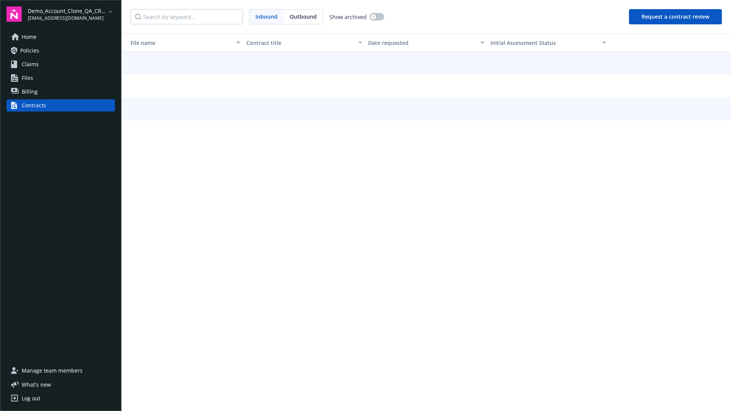  Describe the element at coordinates (61, 92) in the screenshot. I see `a: Billing` at that location.